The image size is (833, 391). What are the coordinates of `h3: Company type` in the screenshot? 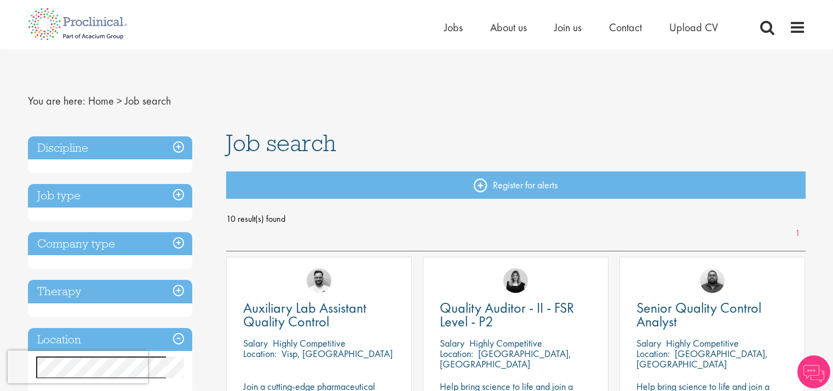 It's located at (110, 244).